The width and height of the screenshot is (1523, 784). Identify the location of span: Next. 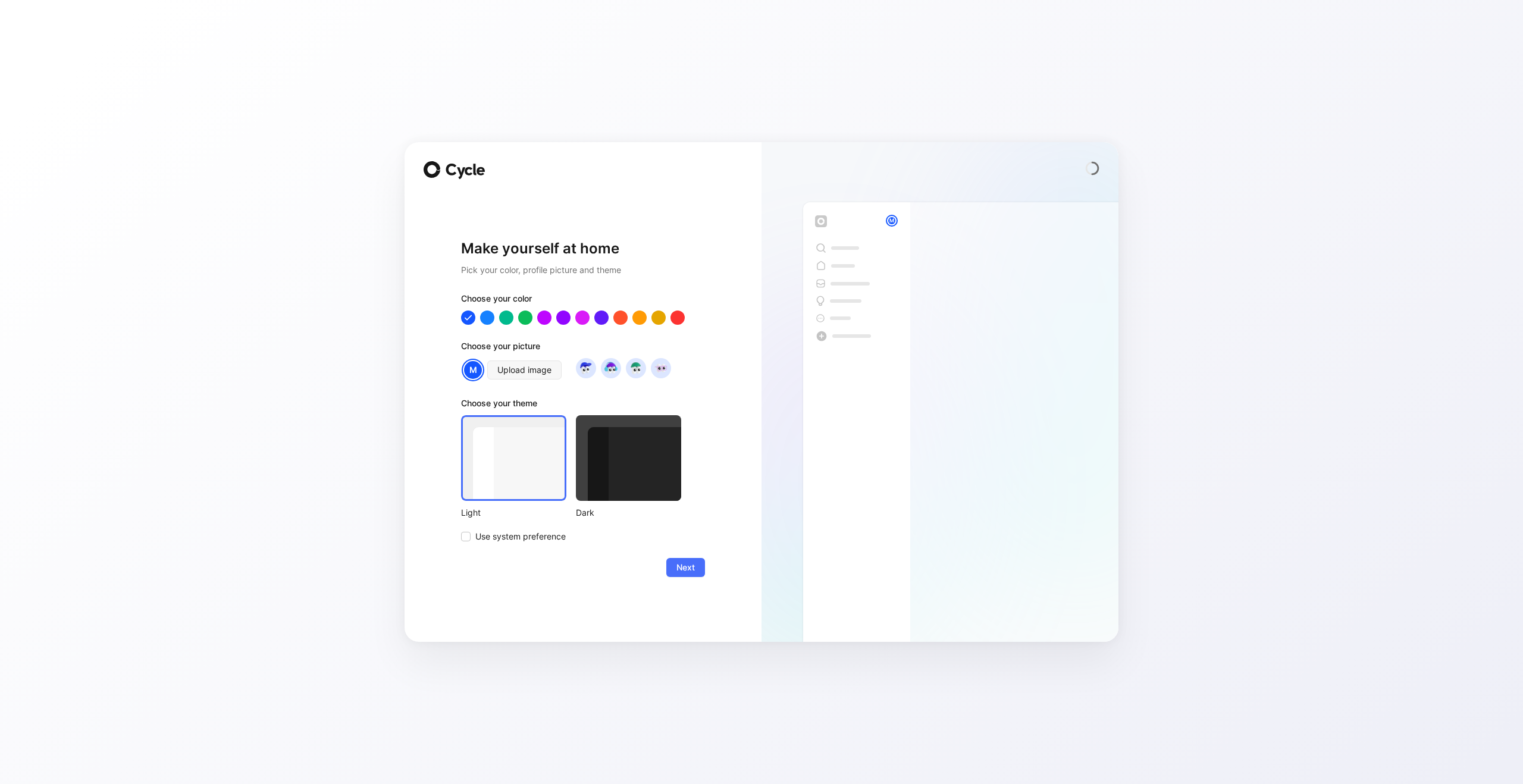
(685, 568).